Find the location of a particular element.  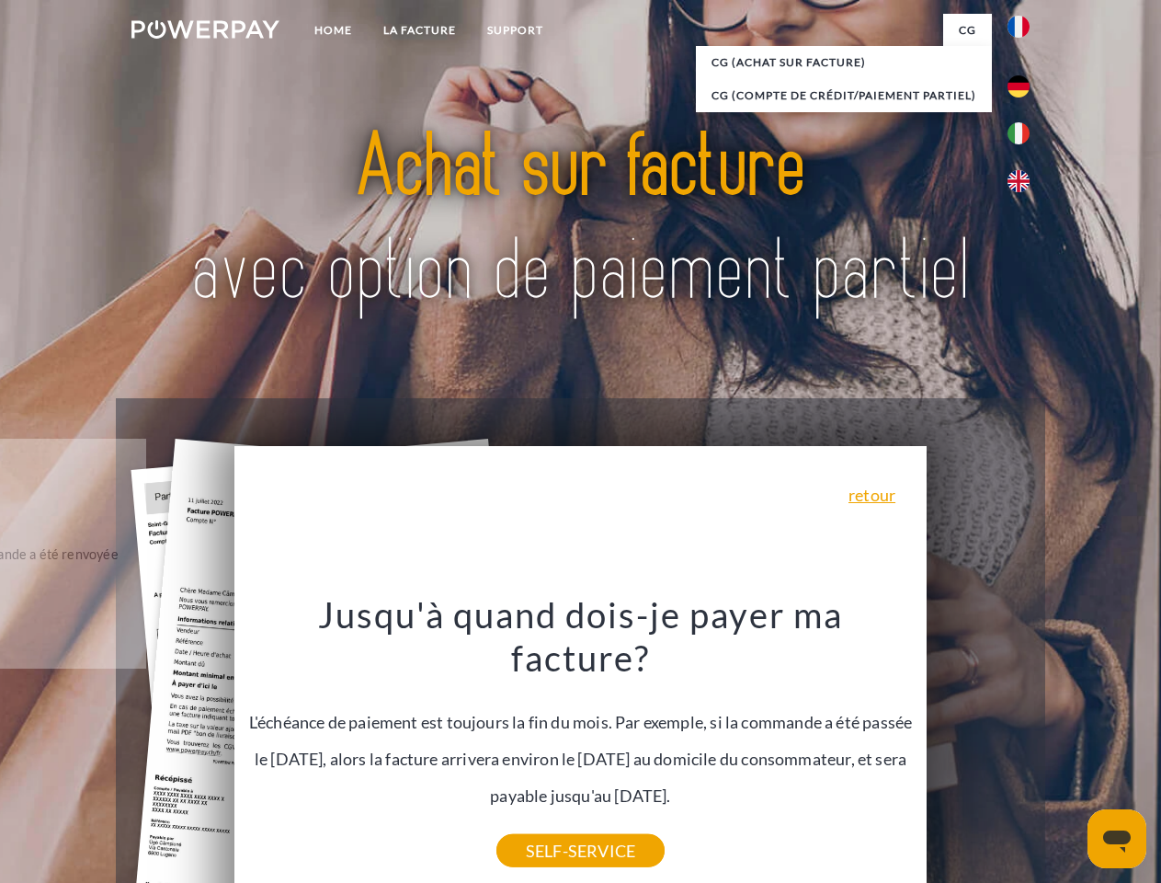

a: SELF-SERVICE is located at coordinates (580, 850).